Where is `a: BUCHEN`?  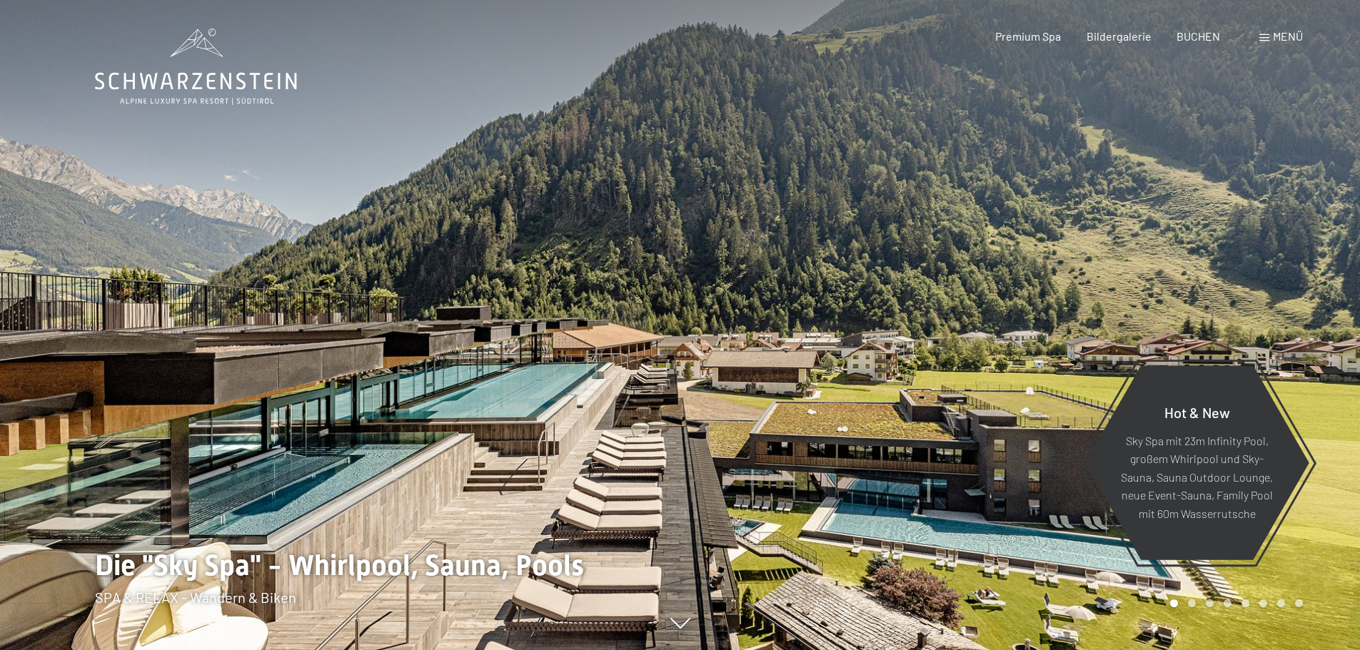
a: BUCHEN is located at coordinates (1198, 36).